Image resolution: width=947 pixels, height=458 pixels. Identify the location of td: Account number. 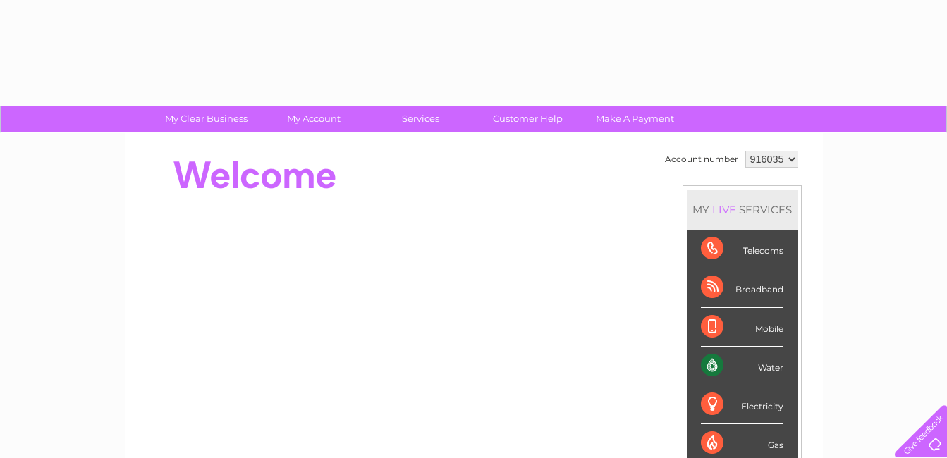
(702, 159).